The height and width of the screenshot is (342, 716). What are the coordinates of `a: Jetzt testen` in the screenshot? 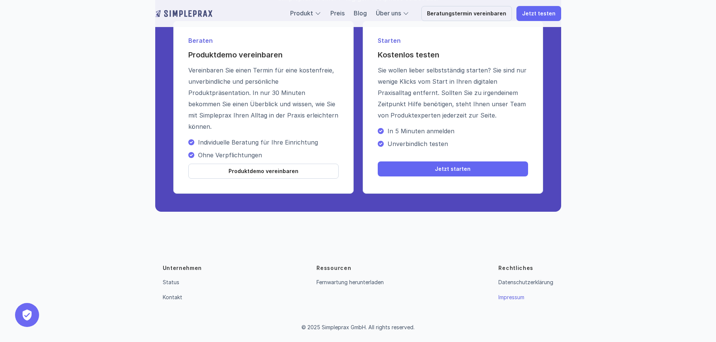 It's located at (539, 14).